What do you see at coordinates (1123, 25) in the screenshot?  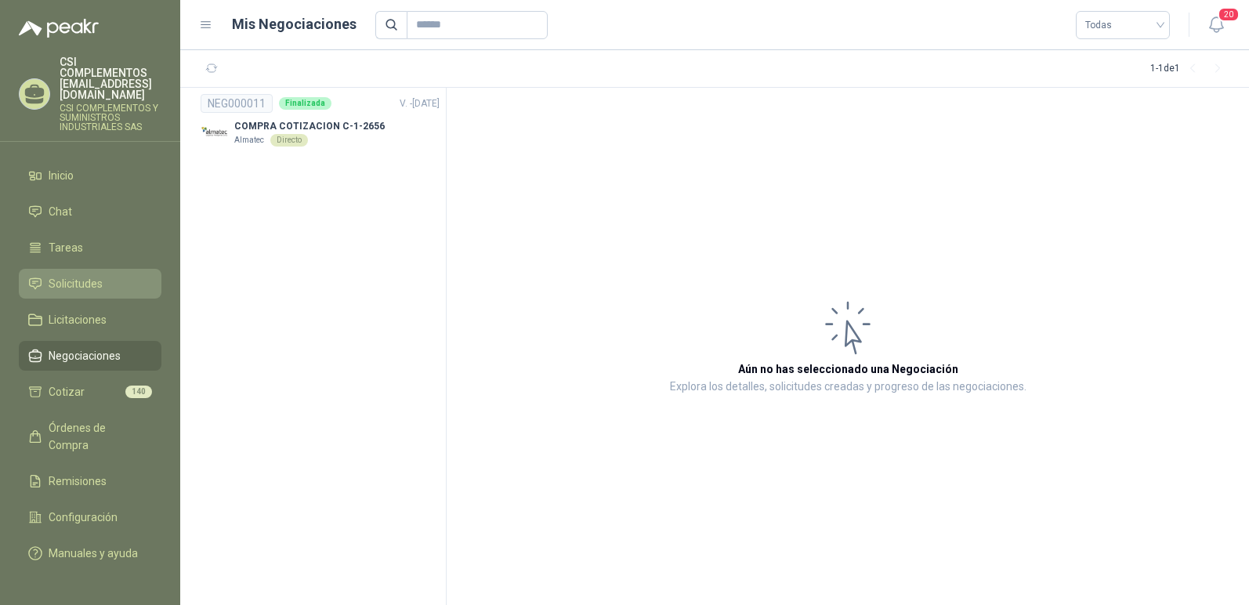 I see `span: Todas` at bounding box center [1123, 25].